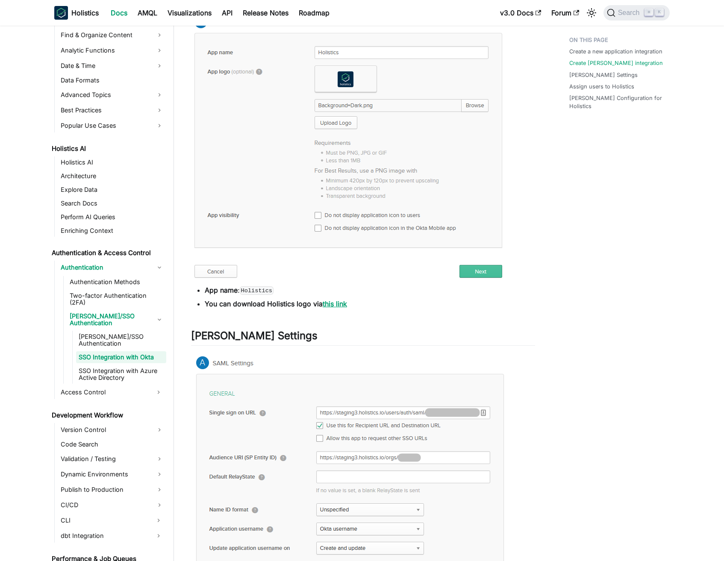 Image resolution: width=724 pixels, height=561 pixels. I want to click on a: Version Control, so click(112, 430).